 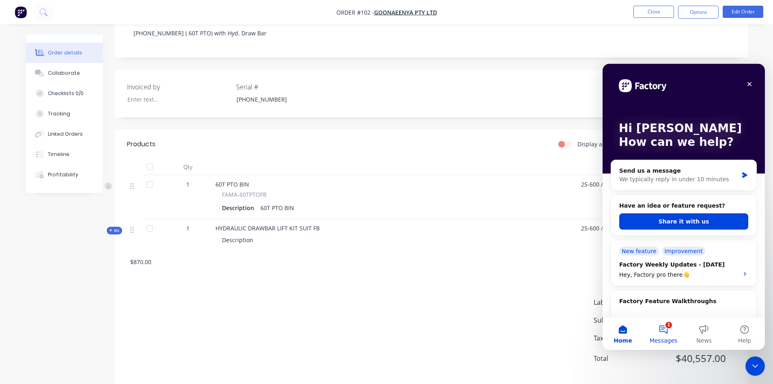 What do you see at coordinates (65, 53) in the screenshot?
I see `div: Order details` at bounding box center [65, 53].